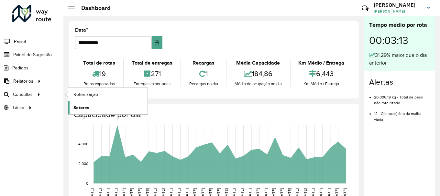 This screenshot has height=196, width=440. Describe the element at coordinates (23, 81) in the screenshot. I see `span: Relatórios` at that location.